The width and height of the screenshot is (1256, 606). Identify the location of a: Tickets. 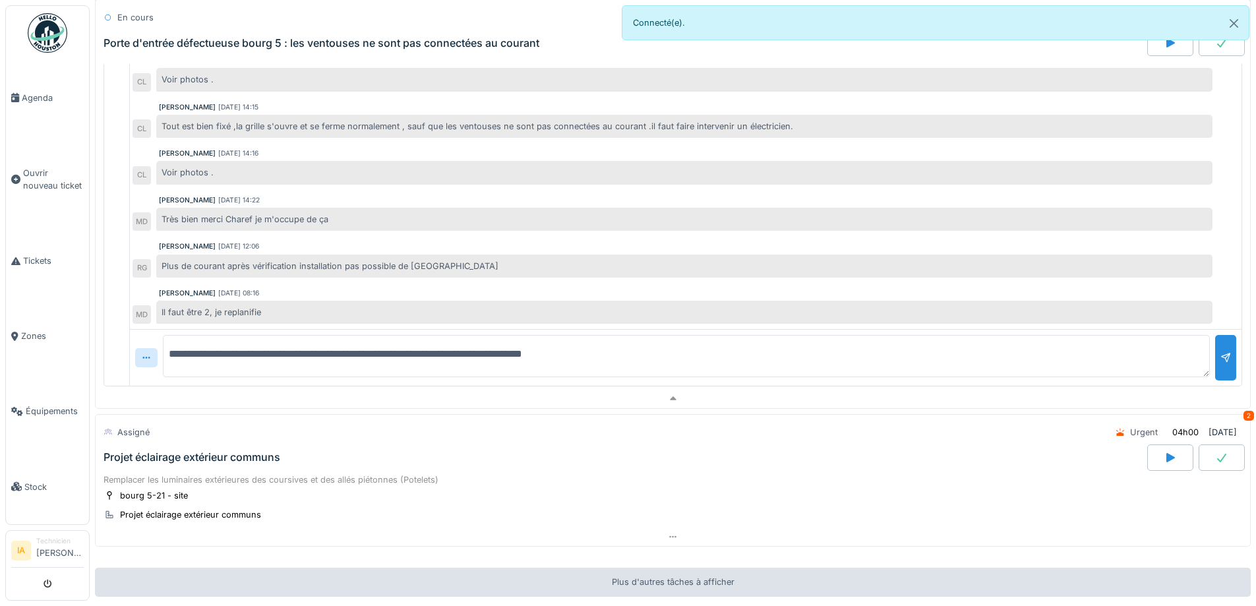
(47, 261).